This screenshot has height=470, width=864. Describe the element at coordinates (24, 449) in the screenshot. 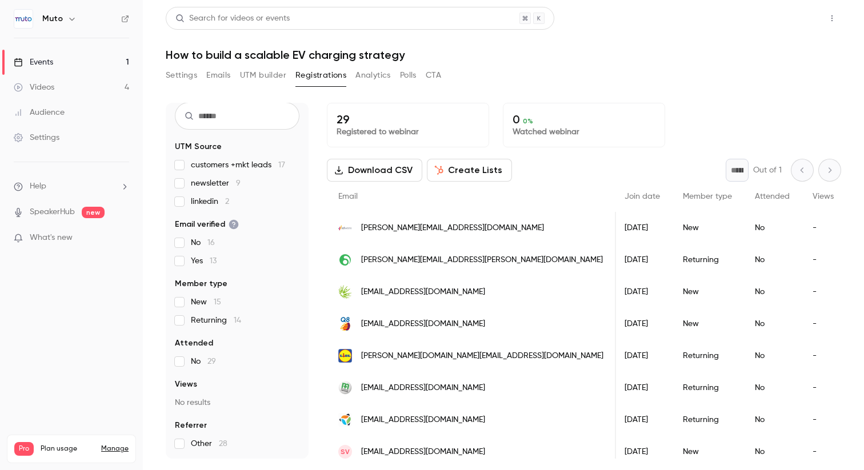

I see `span: Pro` at that location.